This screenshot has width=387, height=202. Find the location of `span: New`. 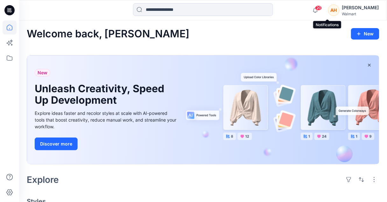

span: New is located at coordinates (42, 73).